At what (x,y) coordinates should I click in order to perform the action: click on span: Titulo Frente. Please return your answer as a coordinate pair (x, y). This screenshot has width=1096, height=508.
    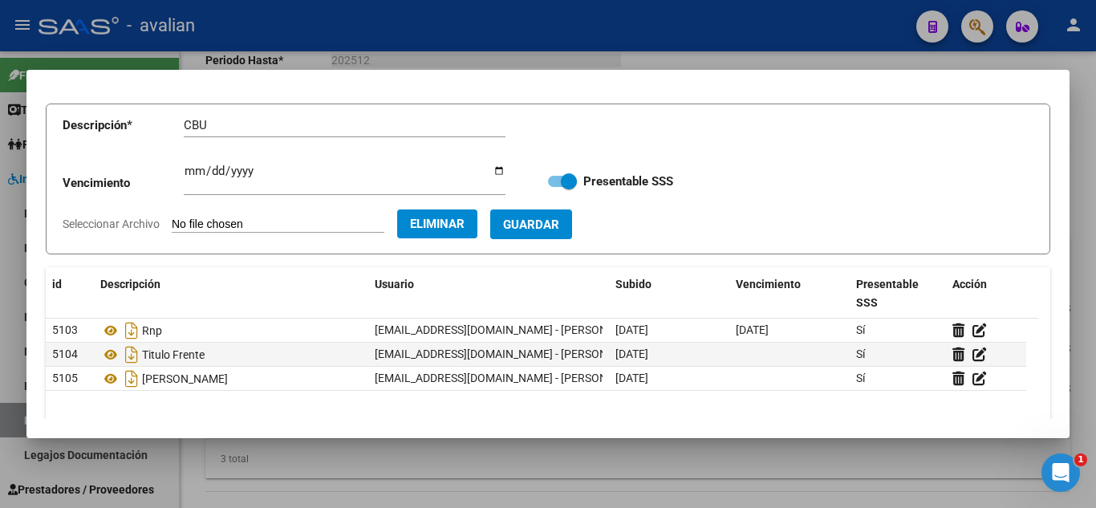
    Looking at the image, I should click on (173, 355).